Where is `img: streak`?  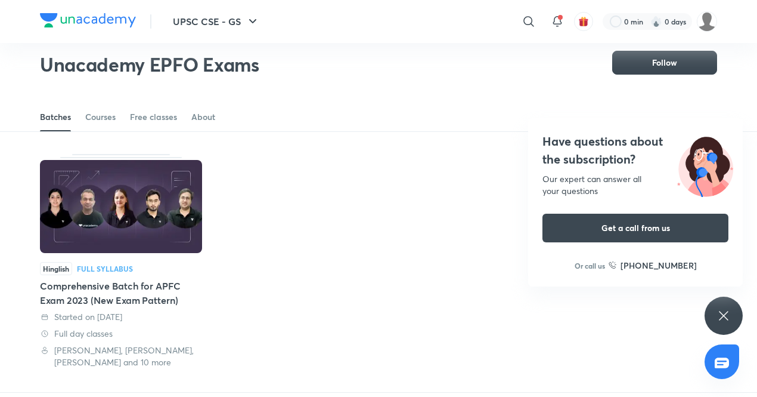
img: streak is located at coordinates (657, 21).